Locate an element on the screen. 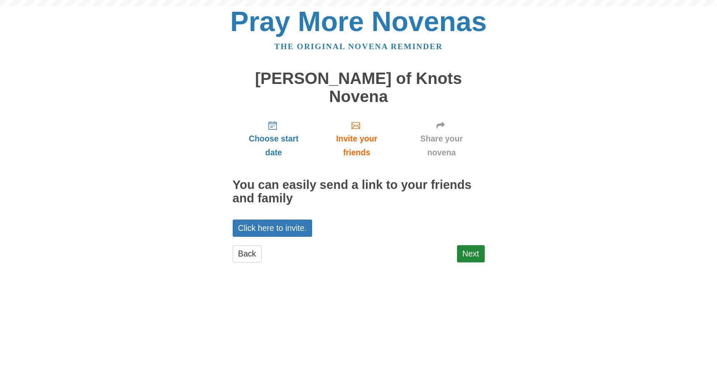 This screenshot has width=717, height=377. span: Share your novena is located at coordinates (441, 146).